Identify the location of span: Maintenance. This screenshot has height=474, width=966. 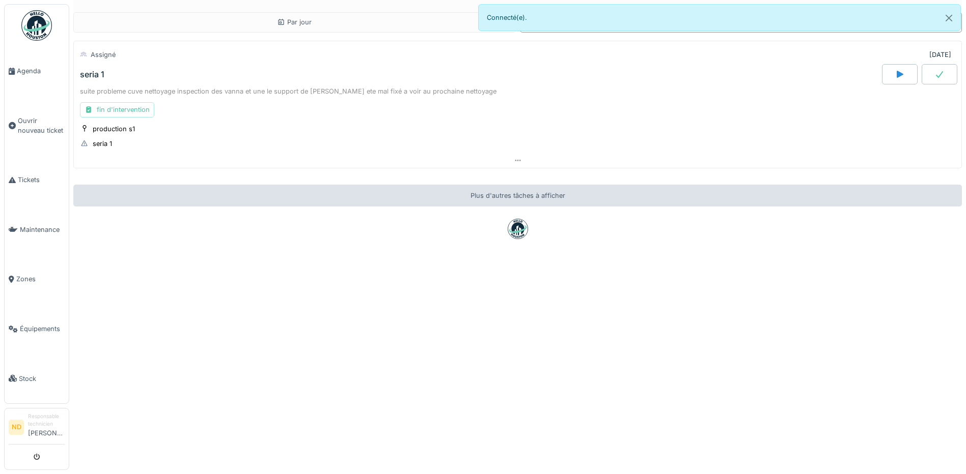
(42, 230).